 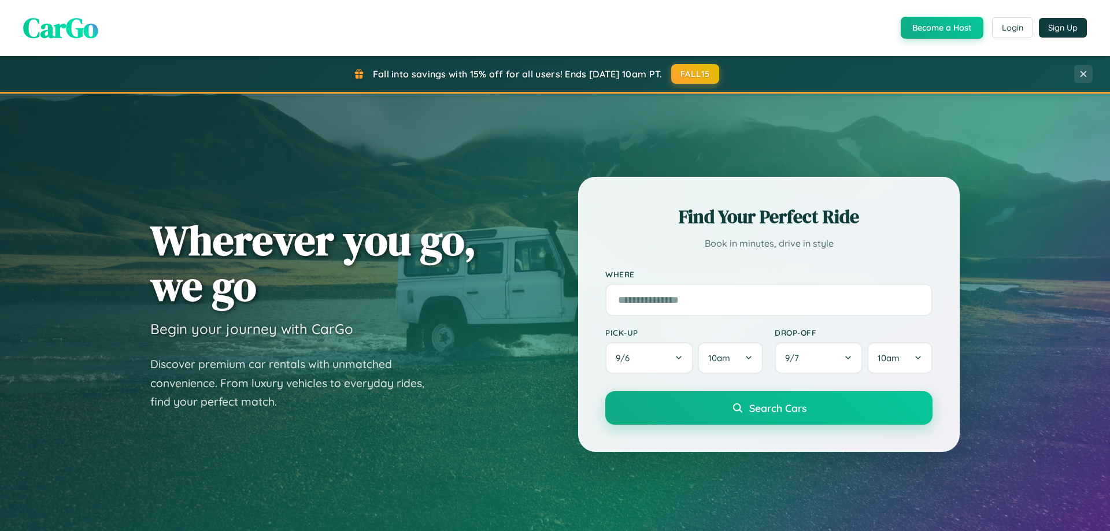 I want to click on span: 9 / 6, so click(x=625, y=358).